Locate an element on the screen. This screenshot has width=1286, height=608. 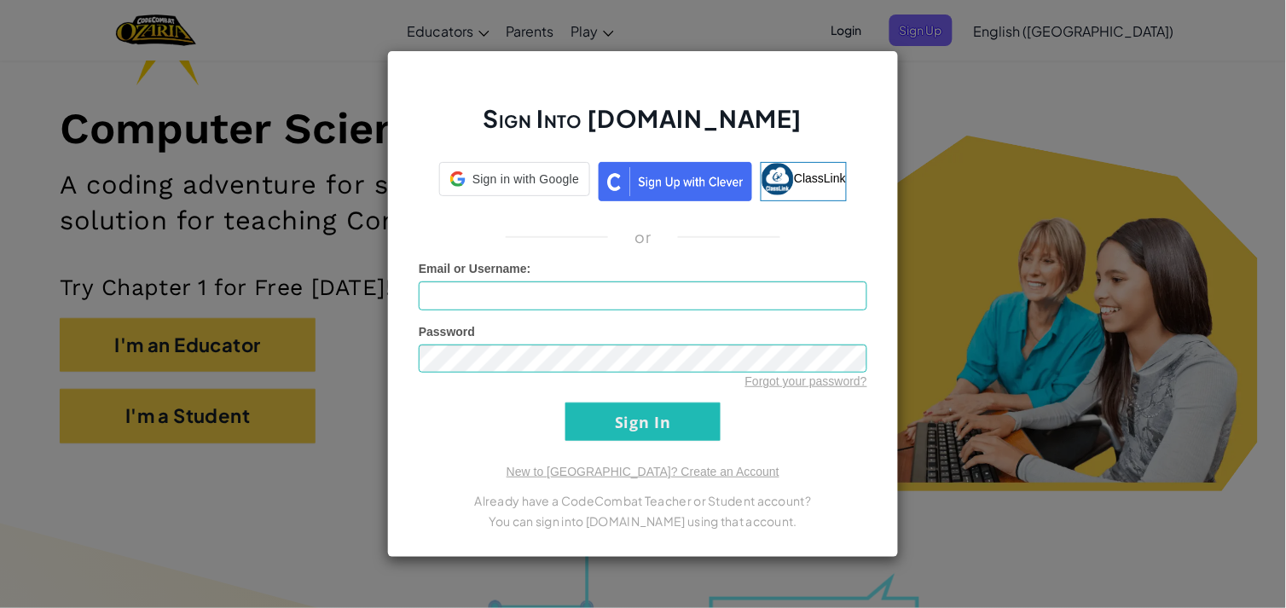
input: Sign In is located at coordinates (643, 421).